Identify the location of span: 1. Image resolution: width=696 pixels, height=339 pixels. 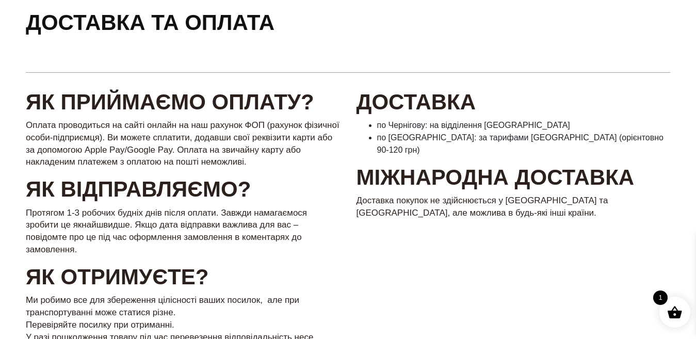
(660, 298).